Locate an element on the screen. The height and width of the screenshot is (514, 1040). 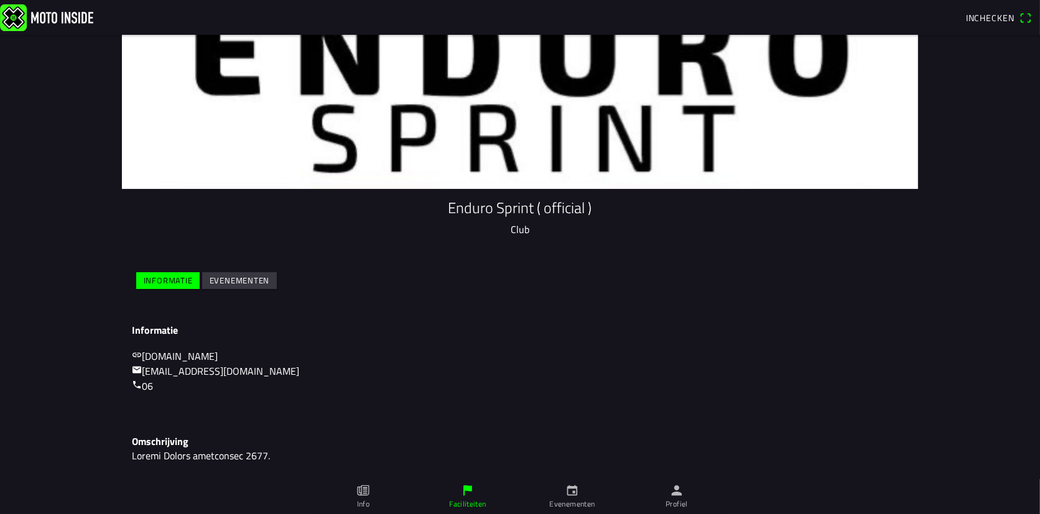
ion-icon: person is located at coordinates (677, 491).